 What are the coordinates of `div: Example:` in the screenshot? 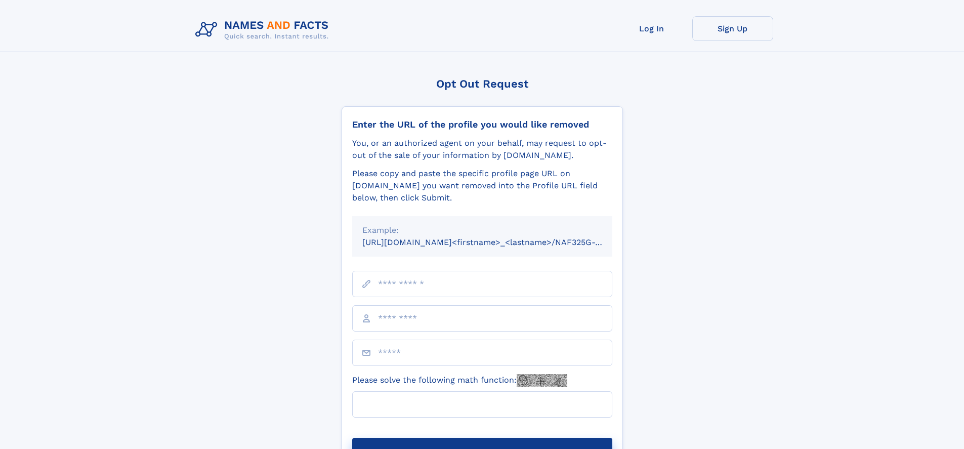 It's located at (482, 230).